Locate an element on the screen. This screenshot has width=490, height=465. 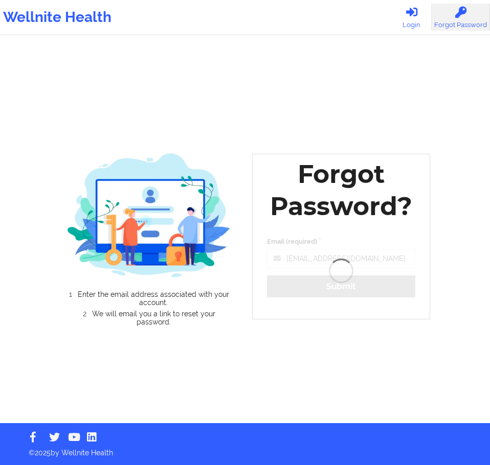
p: © 2025 by Wellnite Health is located at coordinates (245, 450).